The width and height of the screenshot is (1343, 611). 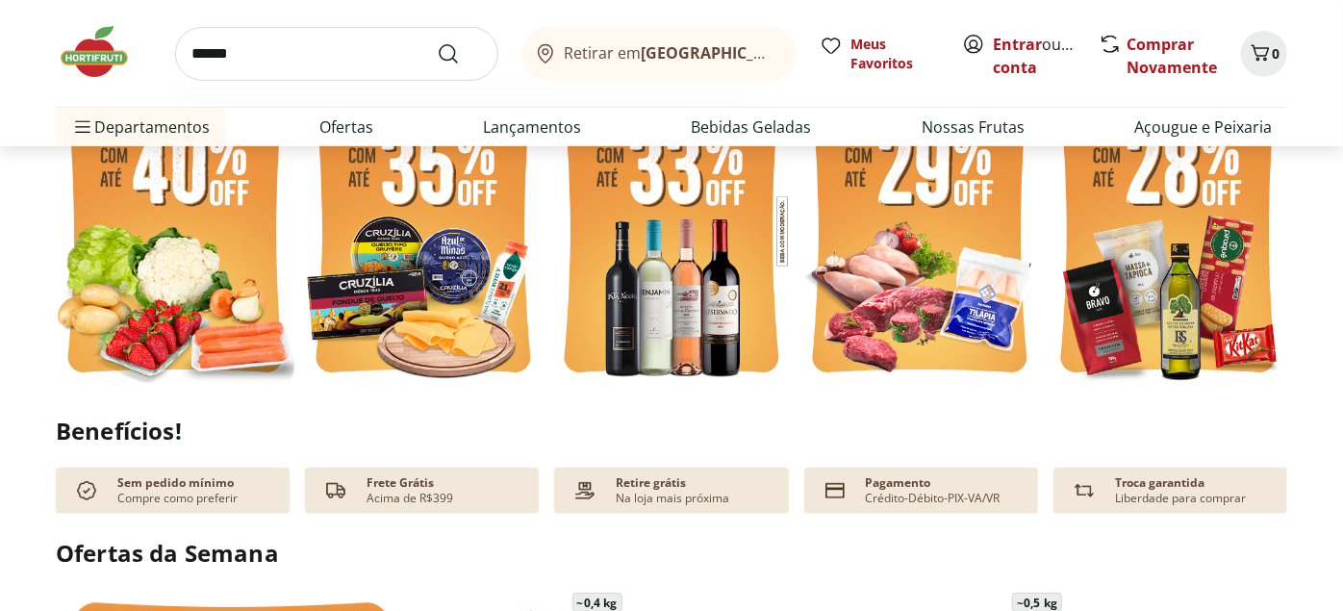 What do you see at coordinates (898, 483) in the screenshot?
I see `p: Pagamento` at bounding box center [898, 483].